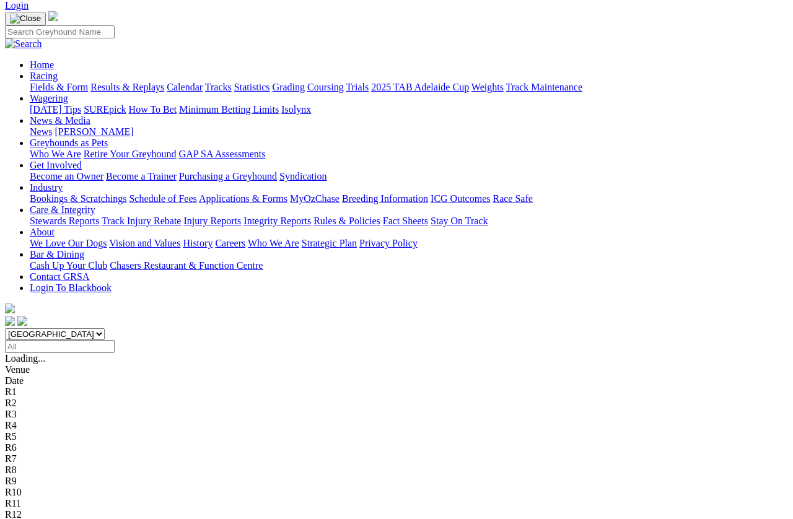 The width and height of the screenshot is (793, 519). Describe the element at coordinates (396, 437) in the screenshot. I see `div: R5` at that location.